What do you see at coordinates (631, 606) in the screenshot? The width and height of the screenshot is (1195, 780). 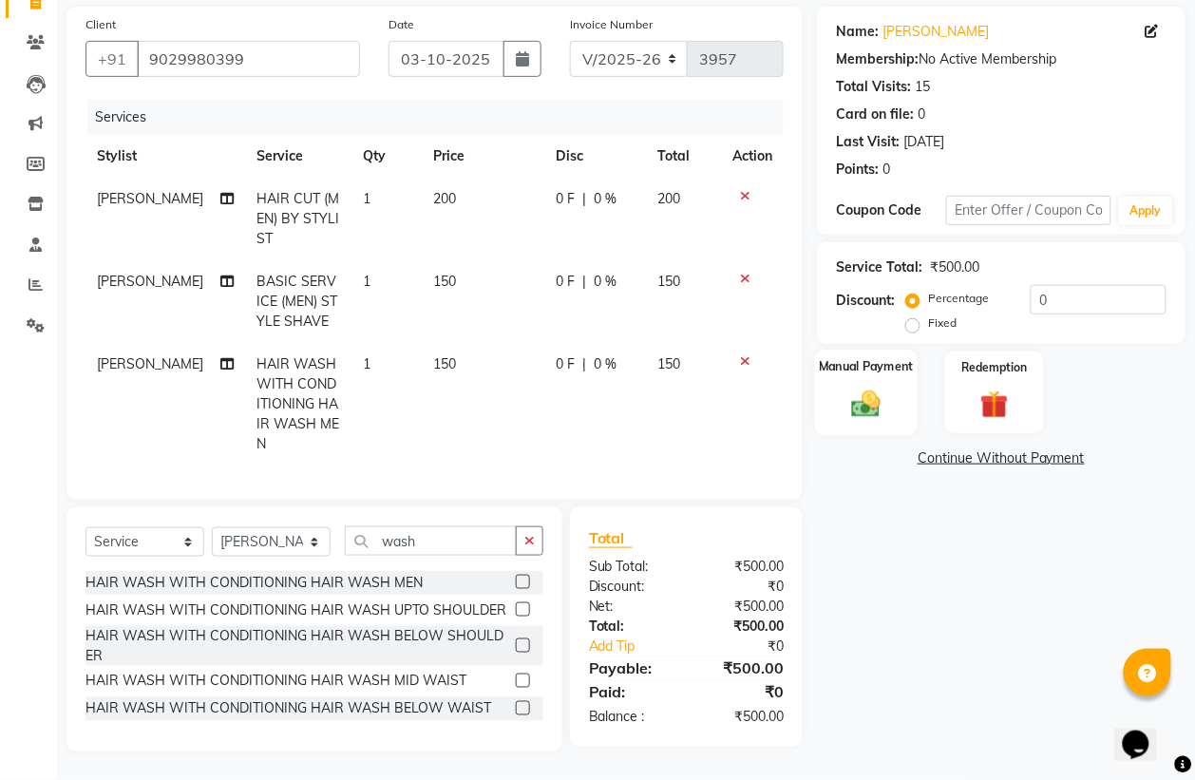 I see `div: Net:` at bounding box center [631, 606].